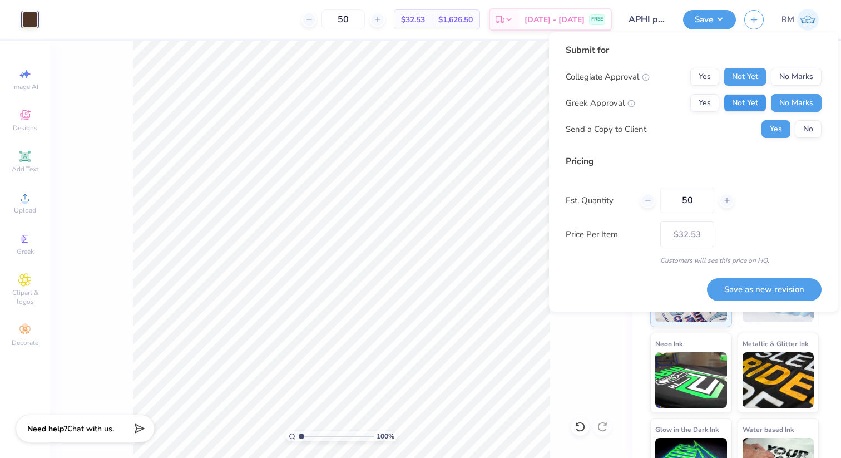 This screenshot has height=458, width=841. I want to click on span: FREE, so click(597, 19).